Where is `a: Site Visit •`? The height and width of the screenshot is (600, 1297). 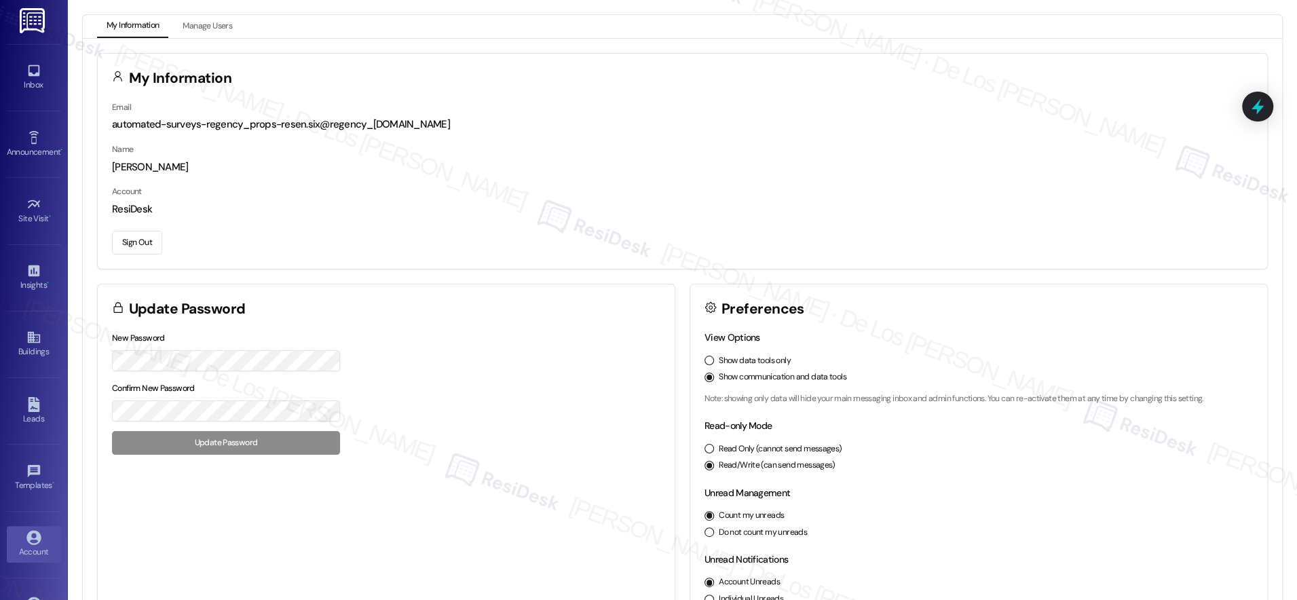
a: Site Visit • is located at coordinates (34, 211).